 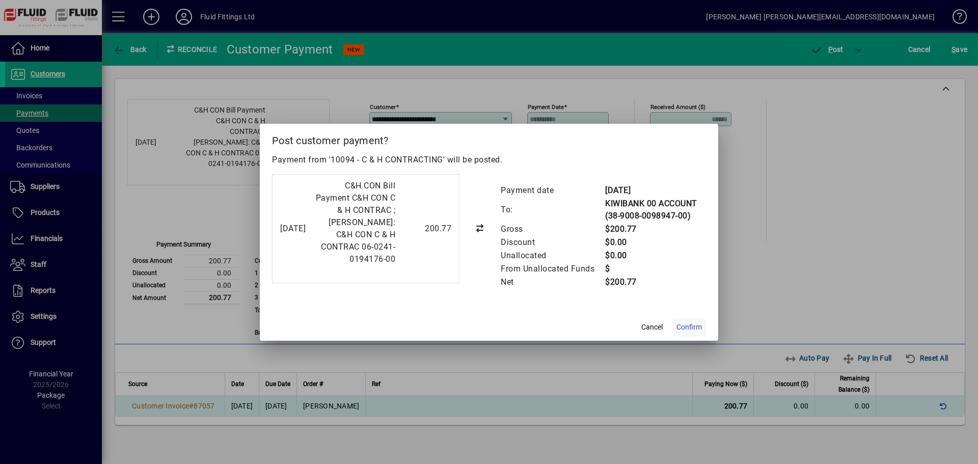 What do you see at coordinates (552, 210) in the screenshot?
I see `td: To:` at bounding box center [552, 210].